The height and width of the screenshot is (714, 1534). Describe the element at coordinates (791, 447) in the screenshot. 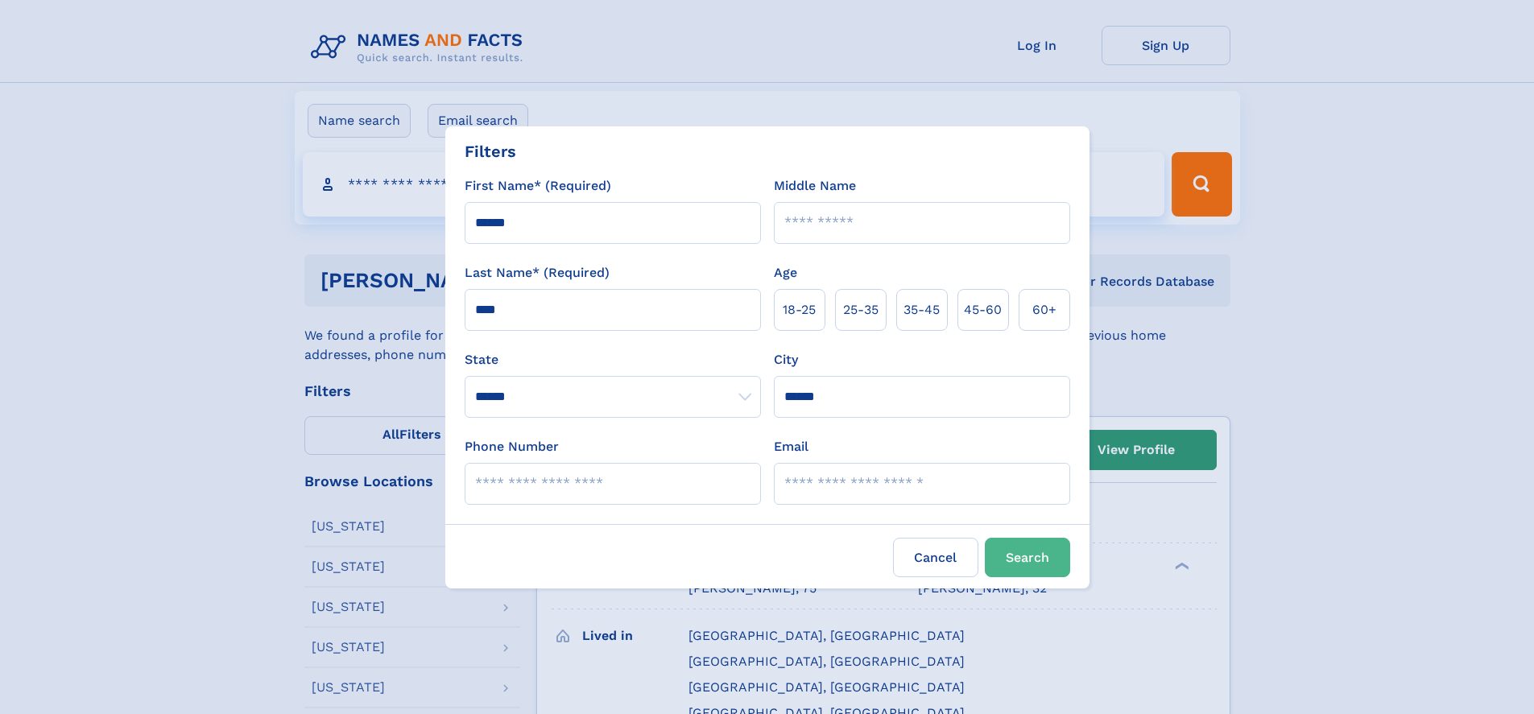

I see `label: Email` at that location.